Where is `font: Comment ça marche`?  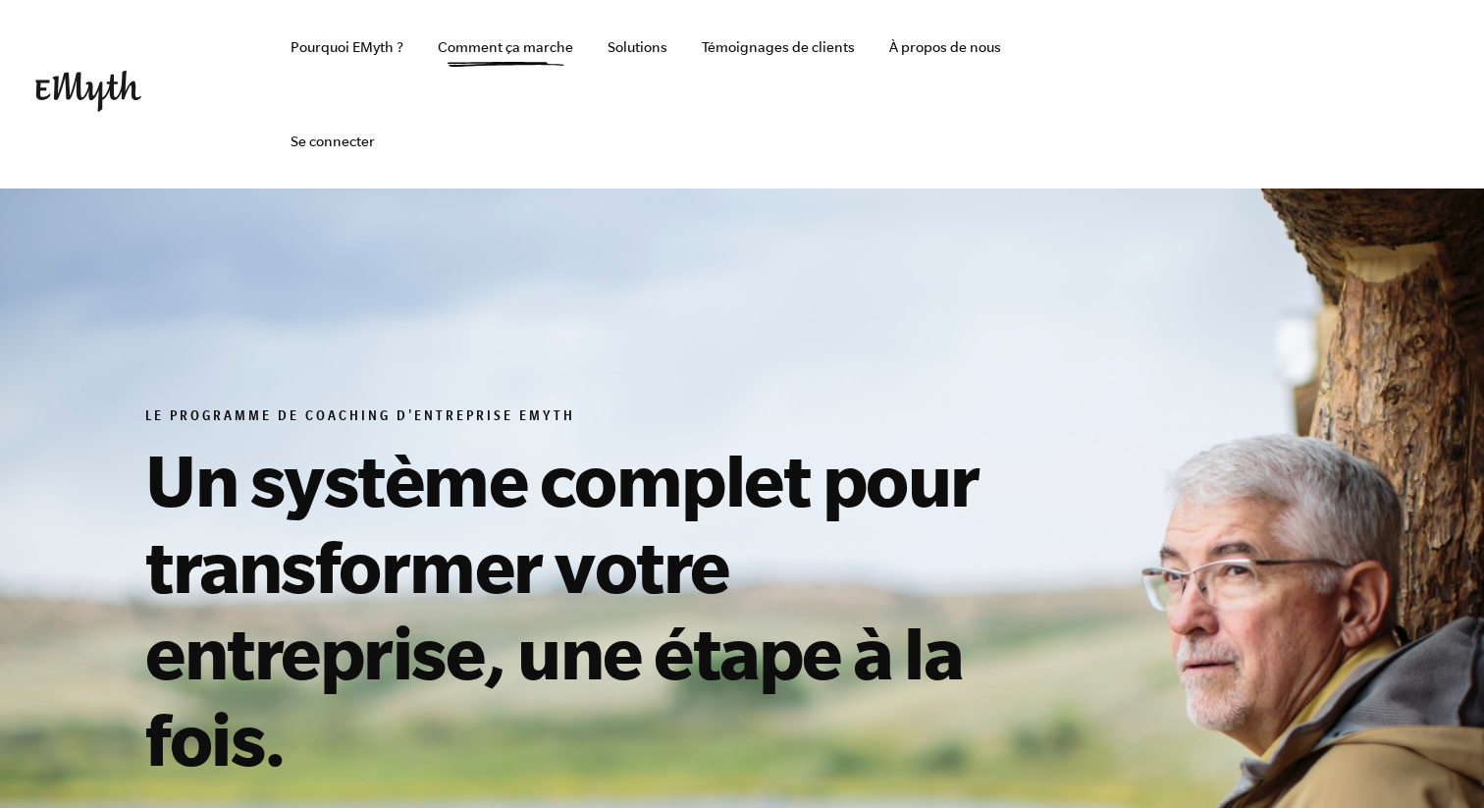 font: Comment ça marche is located at coordinates (505, 47).